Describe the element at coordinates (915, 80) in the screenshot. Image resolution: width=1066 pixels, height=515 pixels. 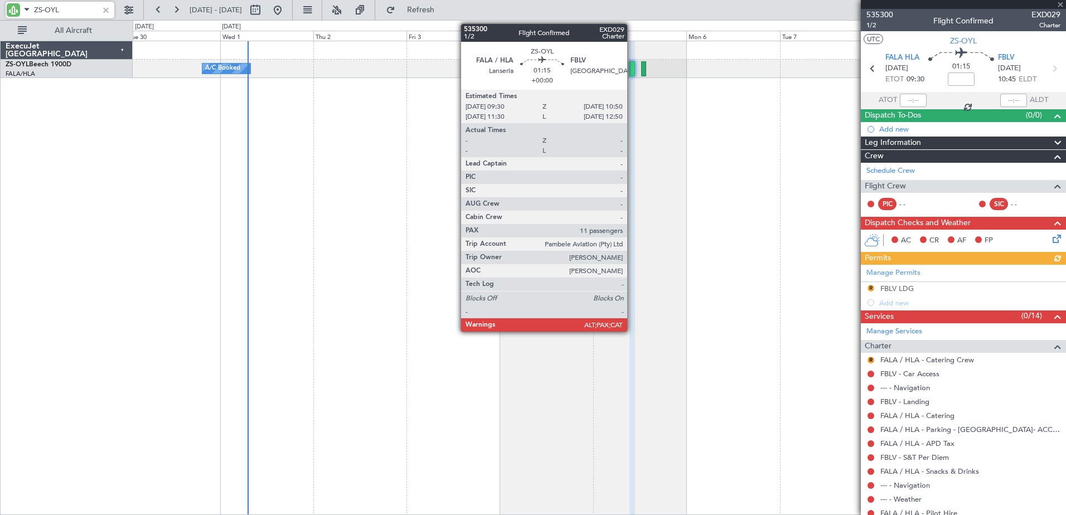
I see `span: 09:30` at that location.